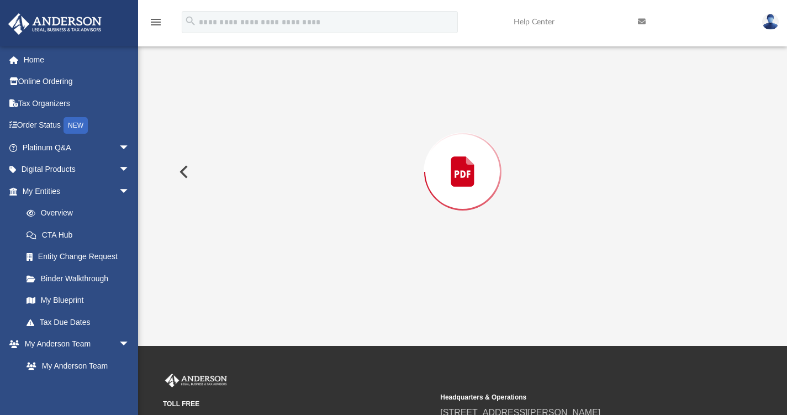 This screenshot has height=415, width=787. What do you see at coordinates (575, 397) in the screenshot?
I see `small: Headquarters & Operations` at bounding box center [575, 397].